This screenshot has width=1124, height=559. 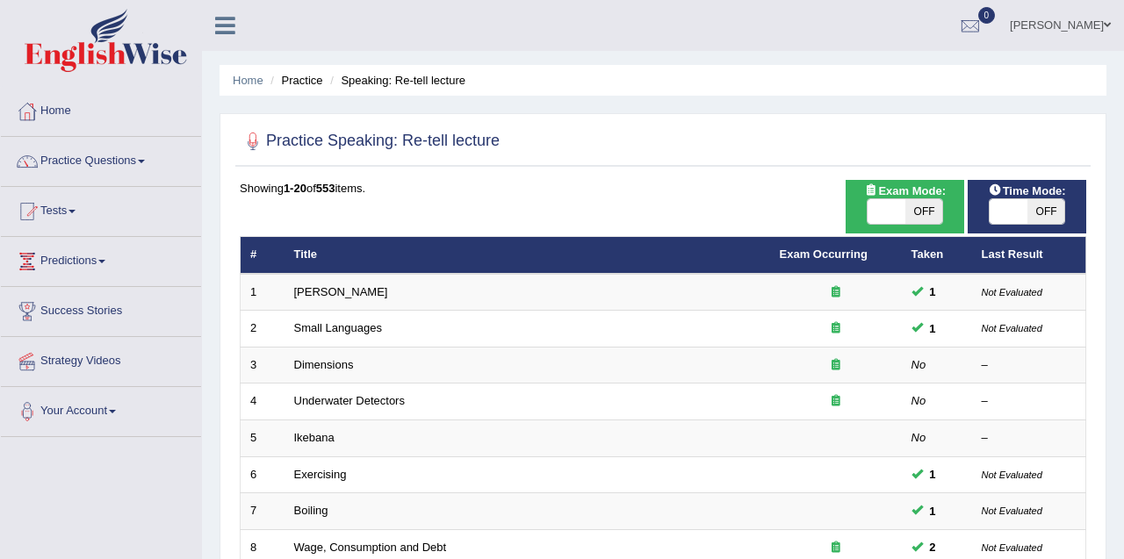 What do you see at coordinates (395, 80) in the screenshot?
I see `li: Speaking: Re-tell lecture` at bounding box center [395, 80].